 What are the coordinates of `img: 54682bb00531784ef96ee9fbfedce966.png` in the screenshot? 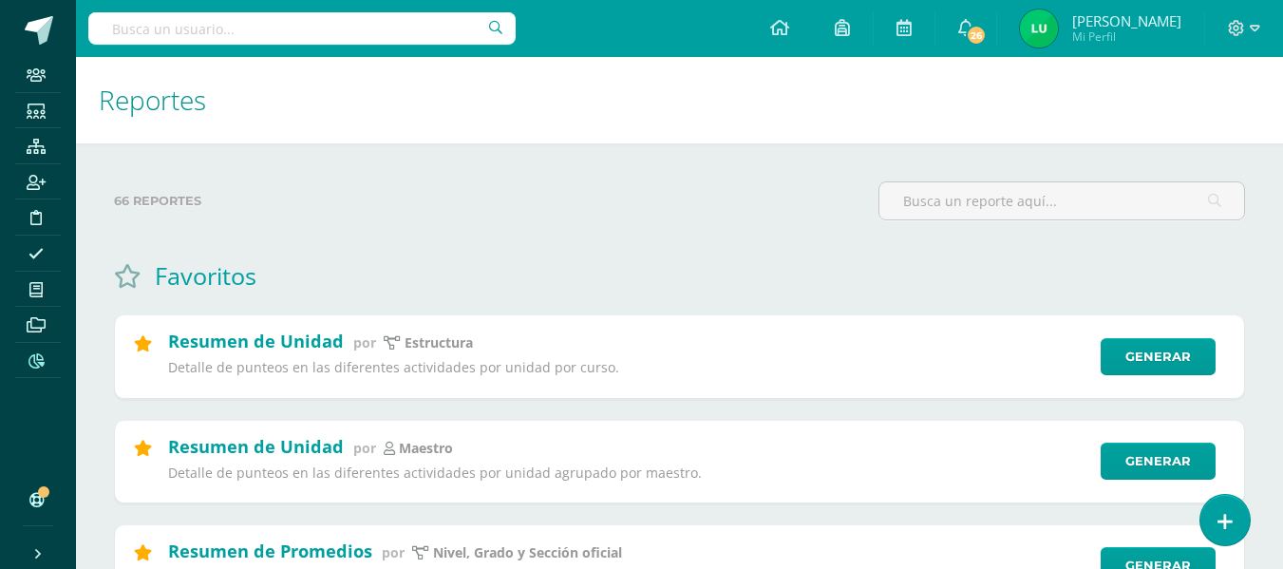 It's located at (1039, 28).